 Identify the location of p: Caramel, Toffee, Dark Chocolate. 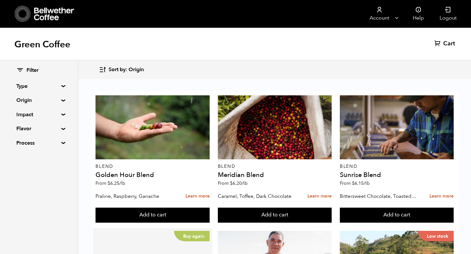
(256, 196).